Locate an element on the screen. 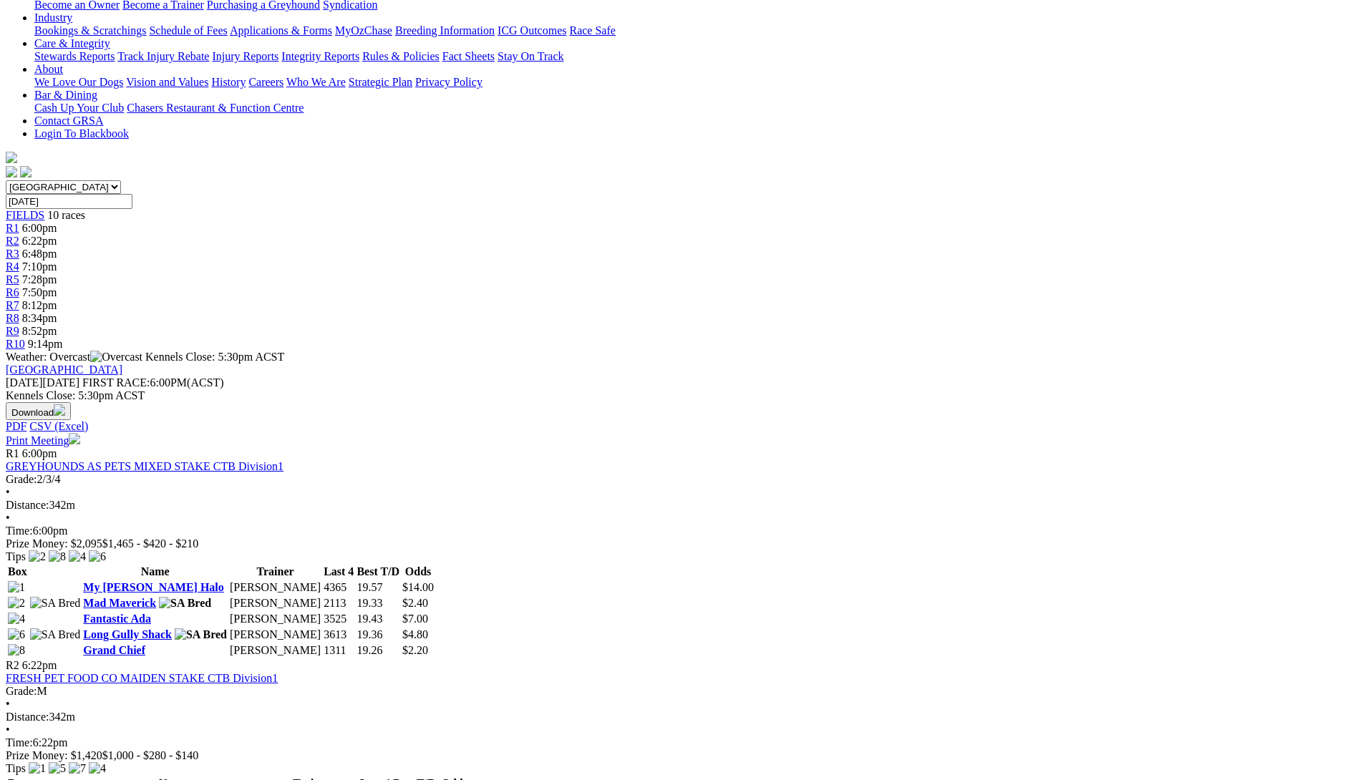  span: $2.20 is located at coordinates (415, 650).